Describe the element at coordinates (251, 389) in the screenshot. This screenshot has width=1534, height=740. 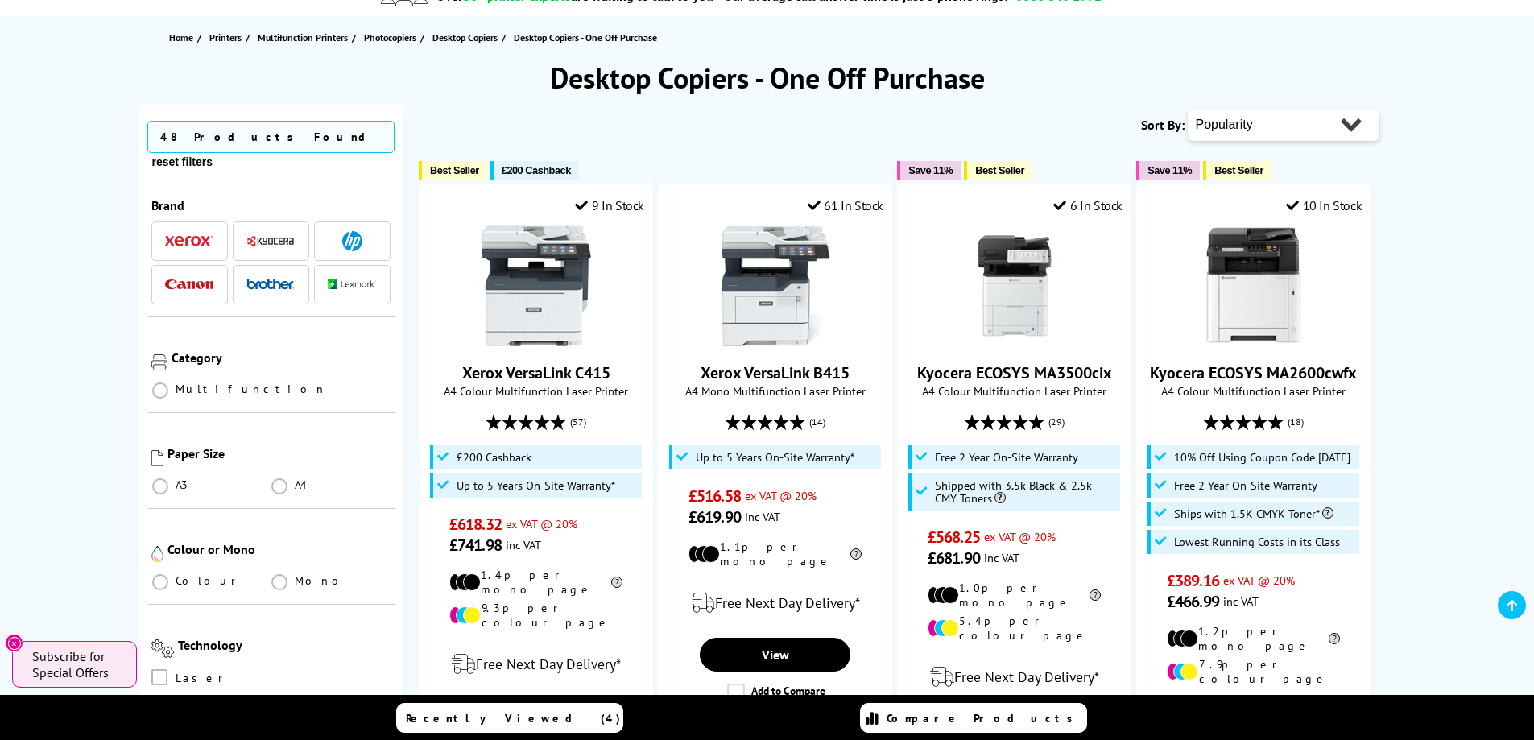
I see `span: Multifunction` at that location.